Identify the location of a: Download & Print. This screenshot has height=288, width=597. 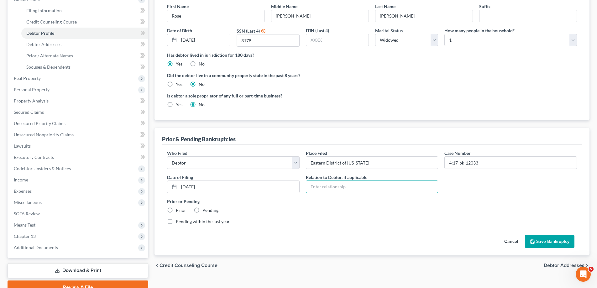
(78, 270).